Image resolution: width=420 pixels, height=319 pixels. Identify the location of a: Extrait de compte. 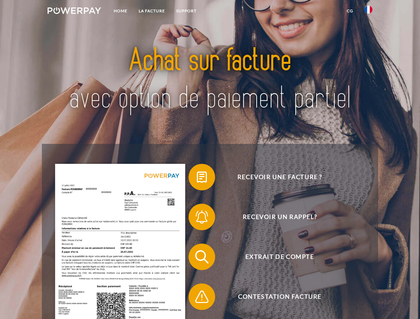
(275, 257).